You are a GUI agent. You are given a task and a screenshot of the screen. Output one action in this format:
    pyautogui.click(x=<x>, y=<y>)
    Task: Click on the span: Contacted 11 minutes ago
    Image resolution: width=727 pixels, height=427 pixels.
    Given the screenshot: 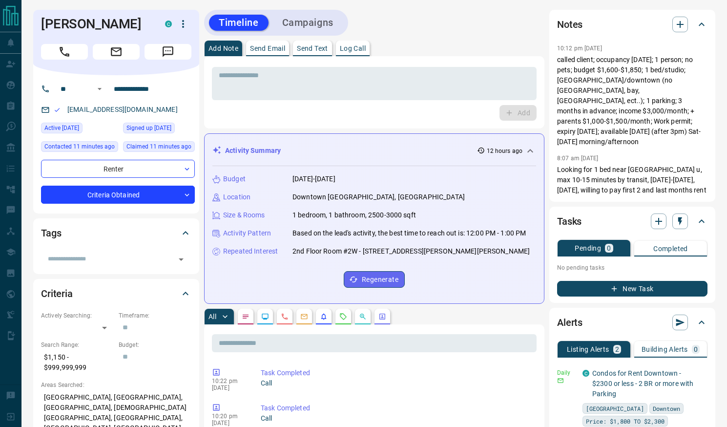 What is the action you would take?
    pyautogui.click(x=80, y=146)
    